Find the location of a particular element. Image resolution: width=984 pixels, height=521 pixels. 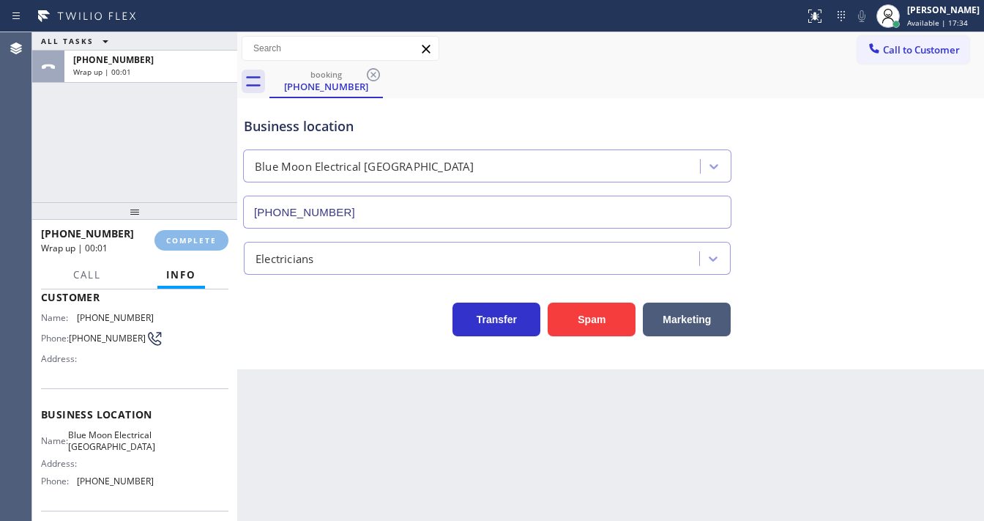

button: Info is located at coordinates (181, 275).